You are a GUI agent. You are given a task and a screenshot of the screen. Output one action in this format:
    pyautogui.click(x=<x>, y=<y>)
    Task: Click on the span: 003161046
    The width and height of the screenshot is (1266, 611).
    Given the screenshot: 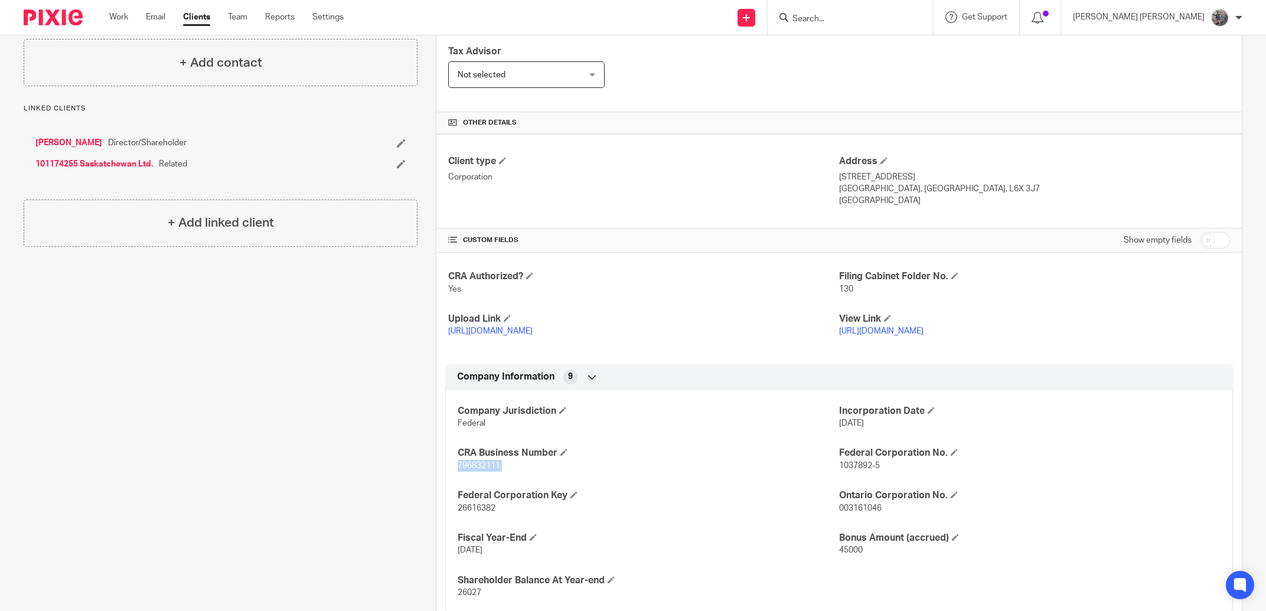 What is the action you would take?
    pyautogui.click(x=860, y=508)
    